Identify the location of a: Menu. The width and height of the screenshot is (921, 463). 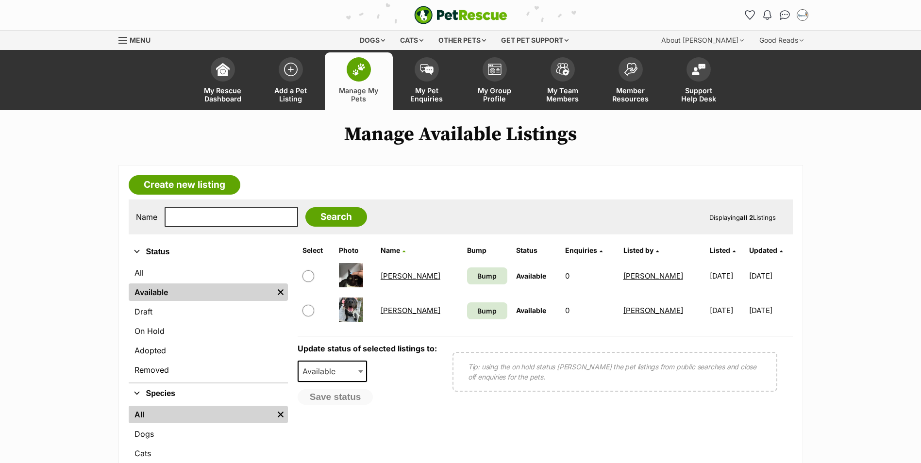
(138, 39).